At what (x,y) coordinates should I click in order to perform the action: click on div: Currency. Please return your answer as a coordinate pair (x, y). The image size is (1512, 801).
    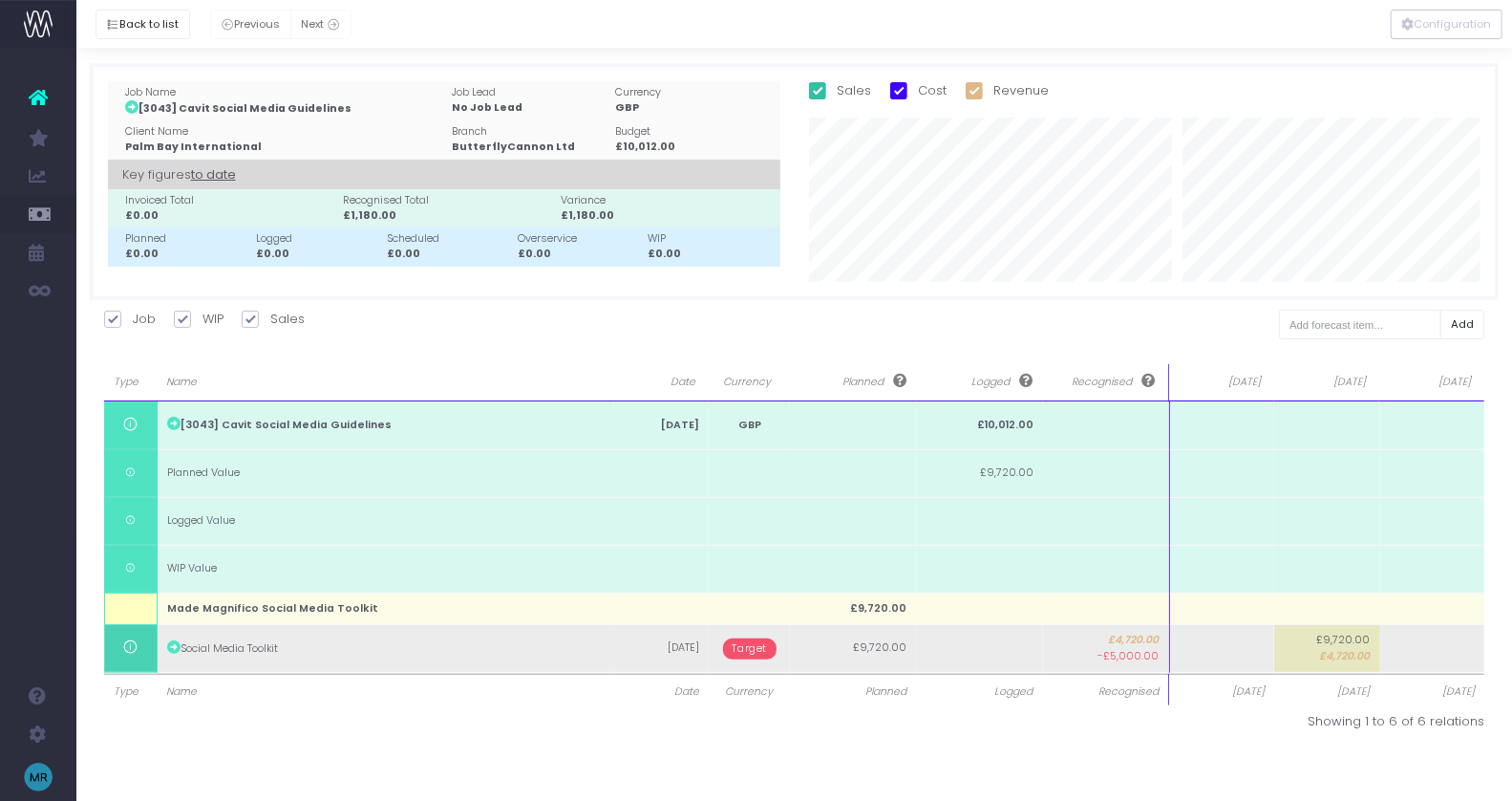
    Looking at the image, I should click on (693, 92).